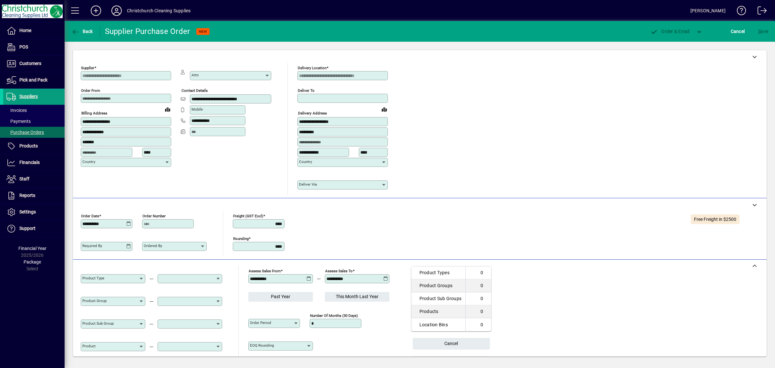 The height and width of the screenshot is (368, 775). I want to click on a: Customers, so click(34, 64).